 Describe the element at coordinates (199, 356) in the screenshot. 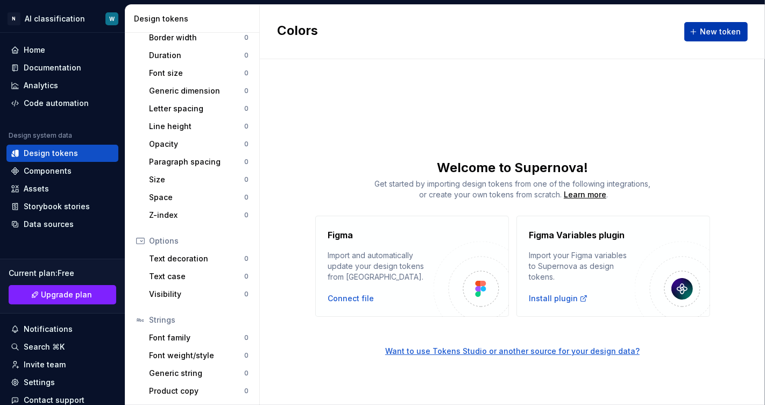

I see `a: Font weight/style0` at that location.